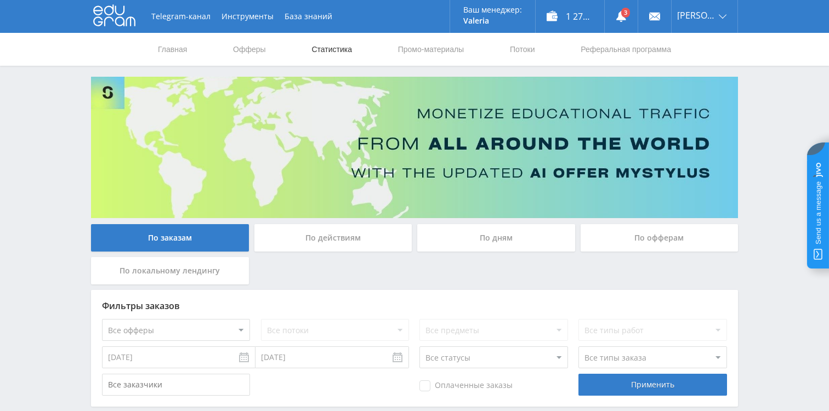 This screenshot has height=411, width=829. Describe the element at coordinates (431, 49) in the screenshot. I see `a: Промо-материалы` at that location.